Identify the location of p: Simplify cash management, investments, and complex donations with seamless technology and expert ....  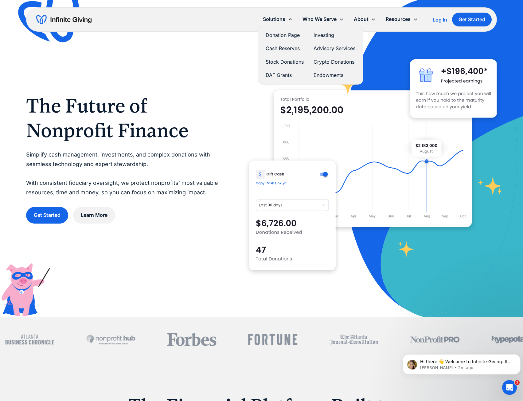
(125, 173).